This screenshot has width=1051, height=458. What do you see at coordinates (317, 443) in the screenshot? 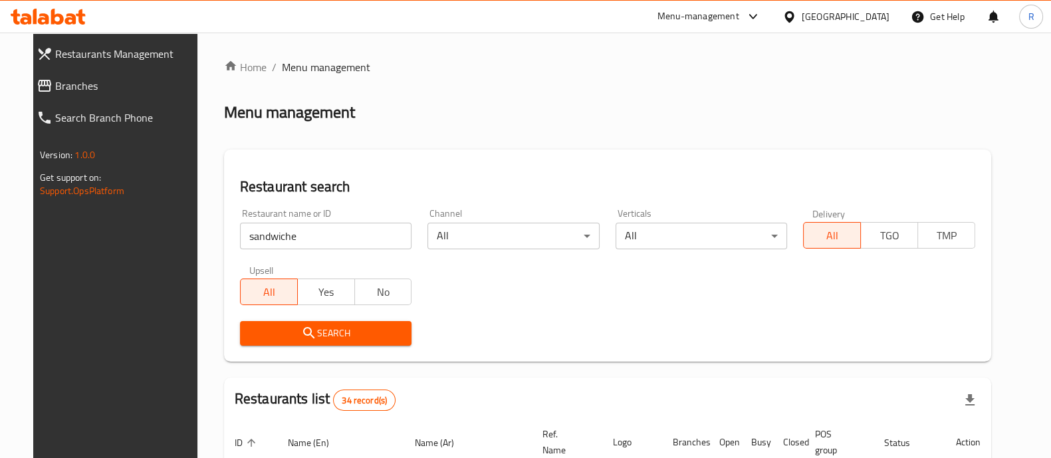
I see `span: Name (En)` at bounding box center [317, 443].